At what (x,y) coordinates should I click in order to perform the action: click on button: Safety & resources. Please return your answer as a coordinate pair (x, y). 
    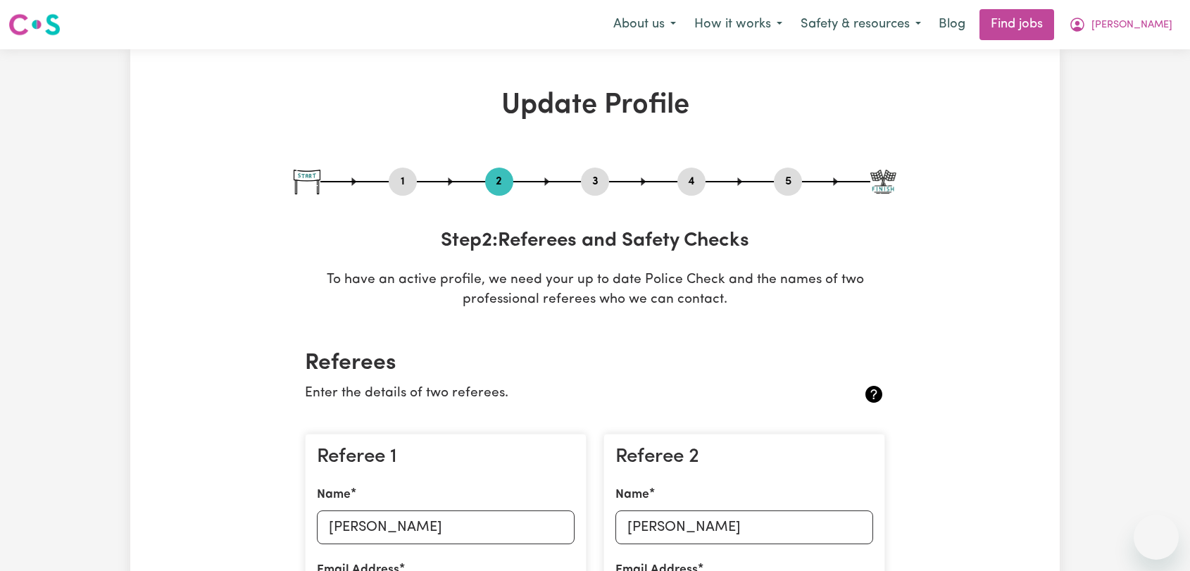
    Looking at the image, I should click on (860, 25).